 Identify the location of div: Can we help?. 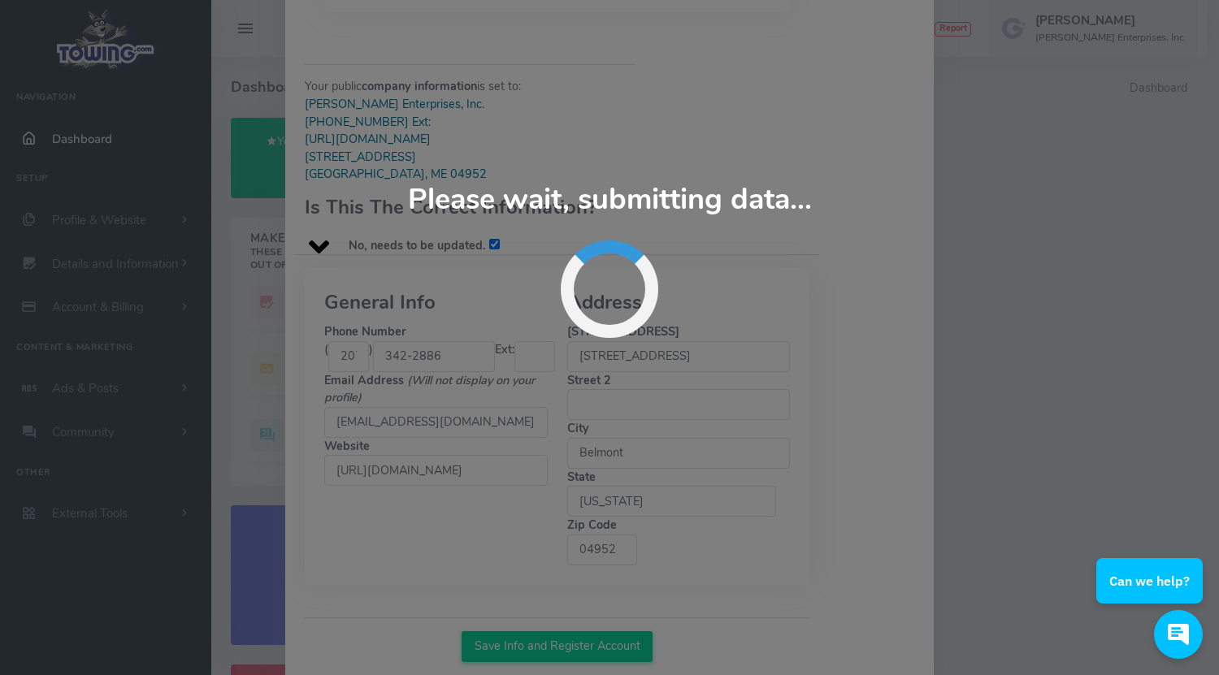
(65, 67).